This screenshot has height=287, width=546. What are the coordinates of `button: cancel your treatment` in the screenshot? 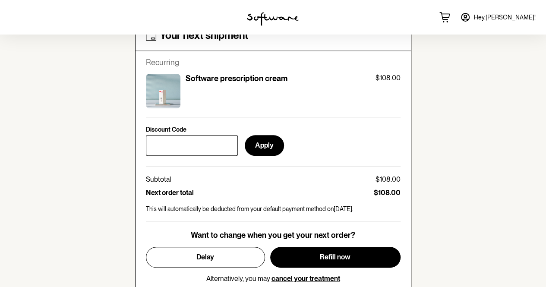 It's located at (305, 278).